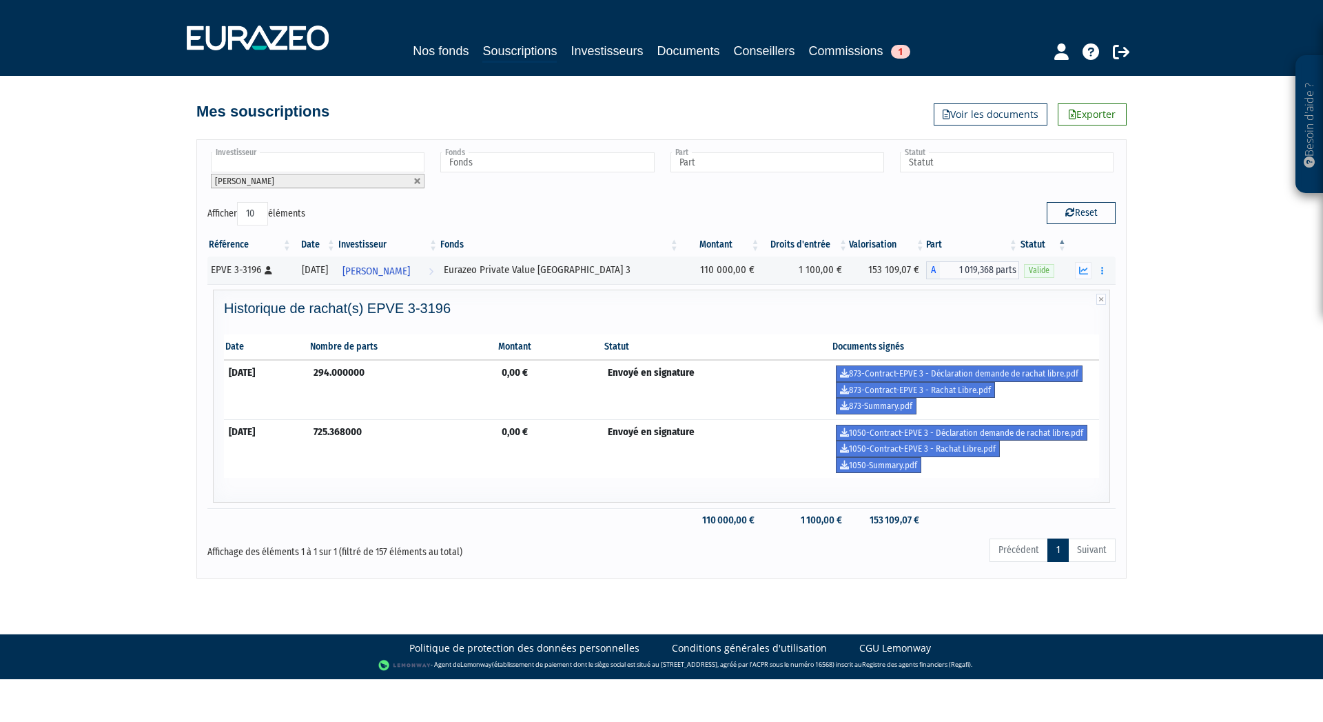  I want to click on a: Exporter, so click(1092, 114).